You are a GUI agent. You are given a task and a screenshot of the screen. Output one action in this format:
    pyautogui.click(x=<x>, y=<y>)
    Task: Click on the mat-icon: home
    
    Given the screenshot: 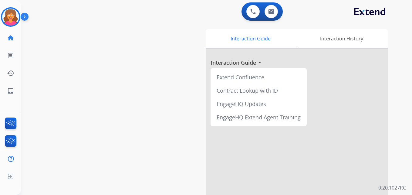 What is the action you would take?
    pyautogui.click(x=11, y=38)
    